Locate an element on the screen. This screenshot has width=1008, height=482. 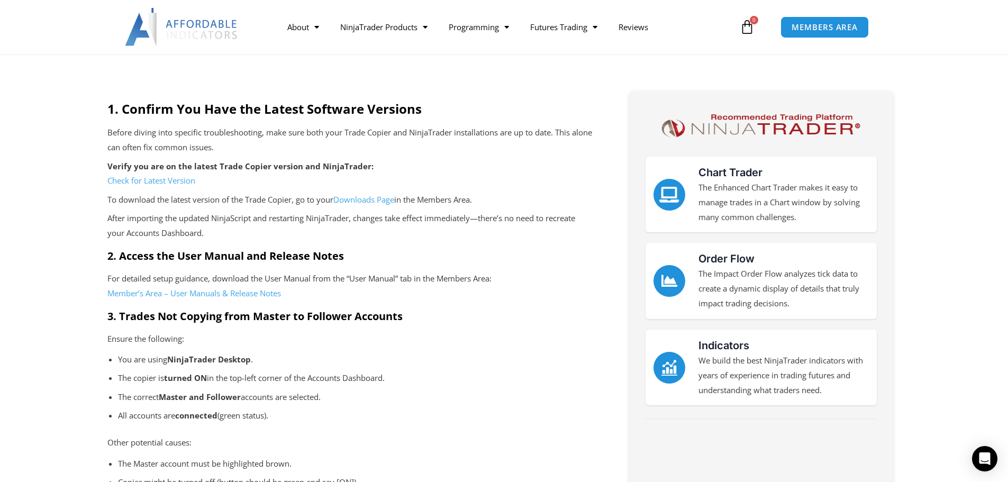
strong: 1. Confirm You Have the Latest Software Versions is located at coordinates (265, 109).